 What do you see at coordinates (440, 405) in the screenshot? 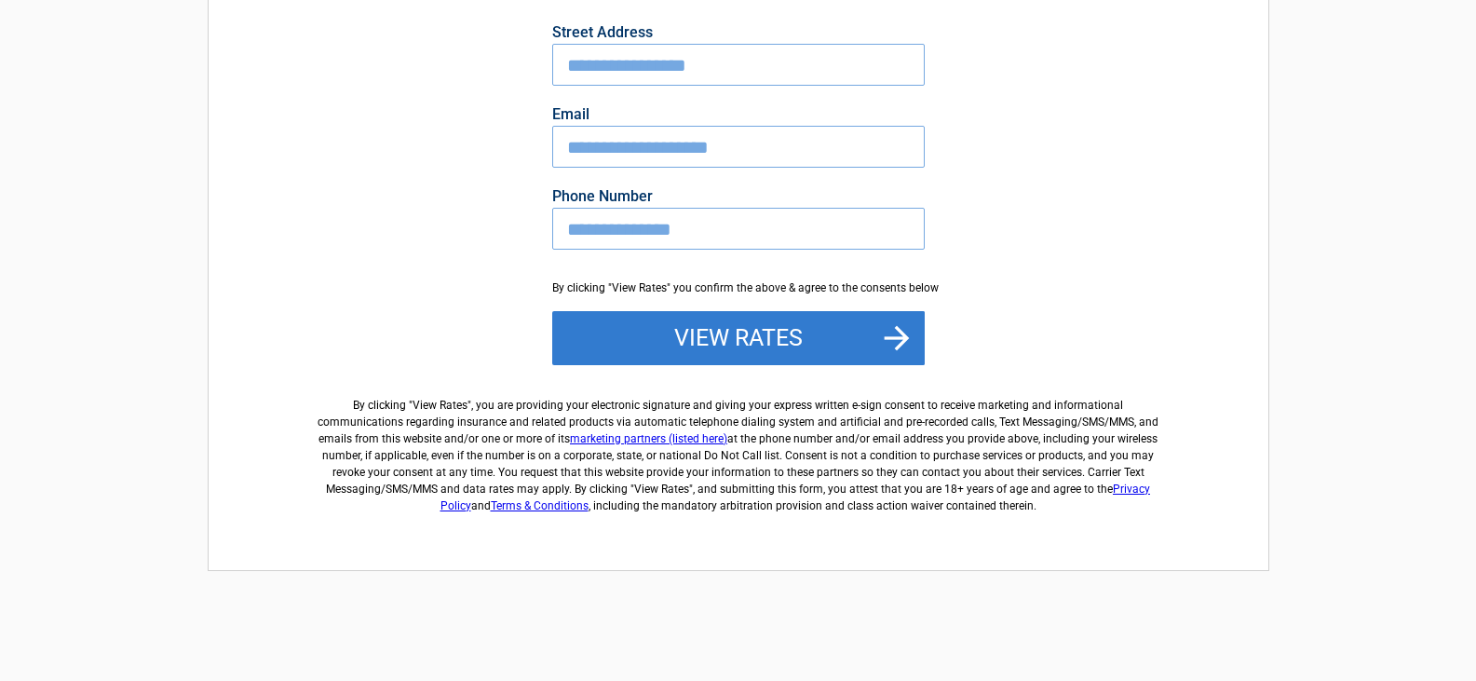
I see `span: View Rates` at bounding box center [440, 405].